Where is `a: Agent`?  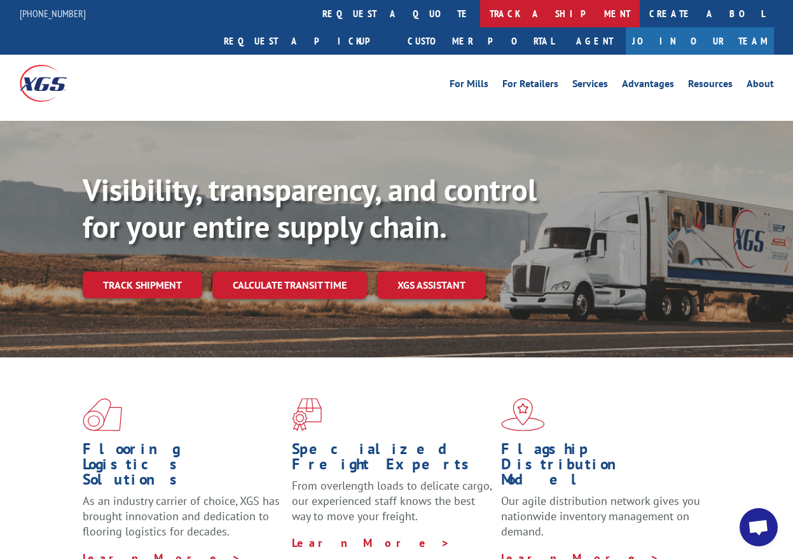 a: Agent is located at coordinates (595, 41).